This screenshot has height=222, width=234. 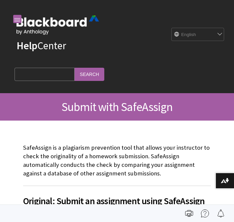 I want to click on a: HelpCenter, so click(x=41, y=46).